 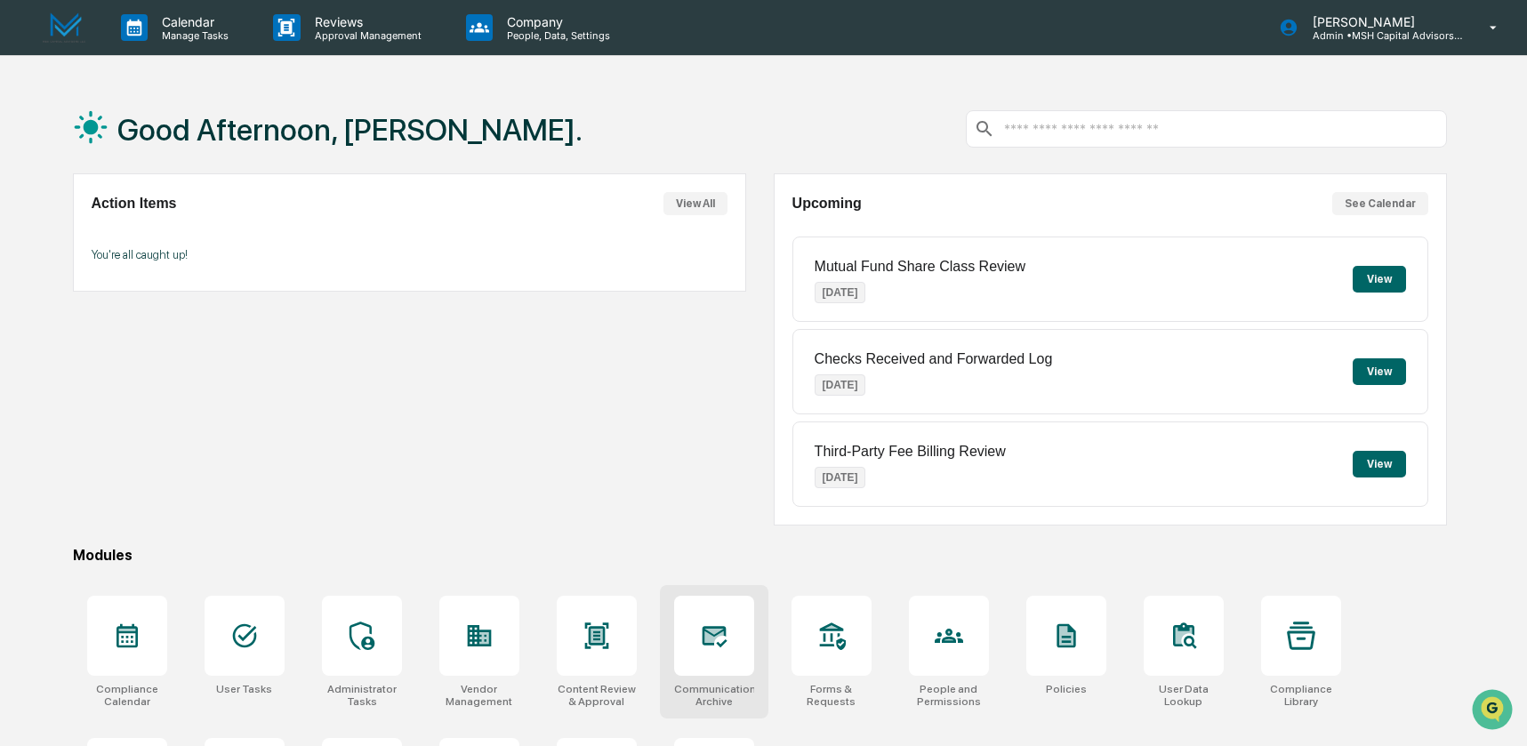 I want to click on div: User Tasks, so click(x=244, y=689).